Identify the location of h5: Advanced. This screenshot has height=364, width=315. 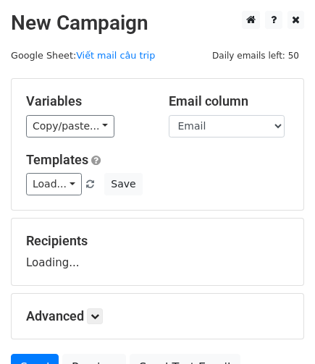
(157, 316).